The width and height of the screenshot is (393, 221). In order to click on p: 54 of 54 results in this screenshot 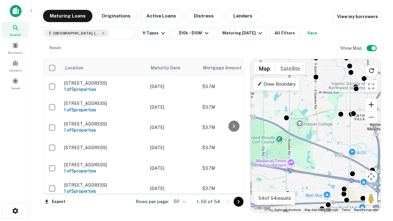, I will do `click(275, 198)`.